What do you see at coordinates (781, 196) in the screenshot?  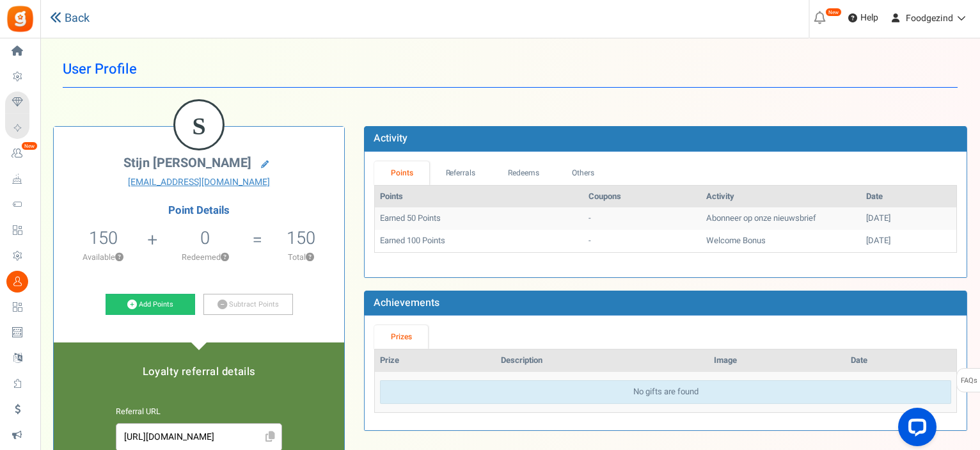 I see `th: Activity` at bounding box center [781, 196].